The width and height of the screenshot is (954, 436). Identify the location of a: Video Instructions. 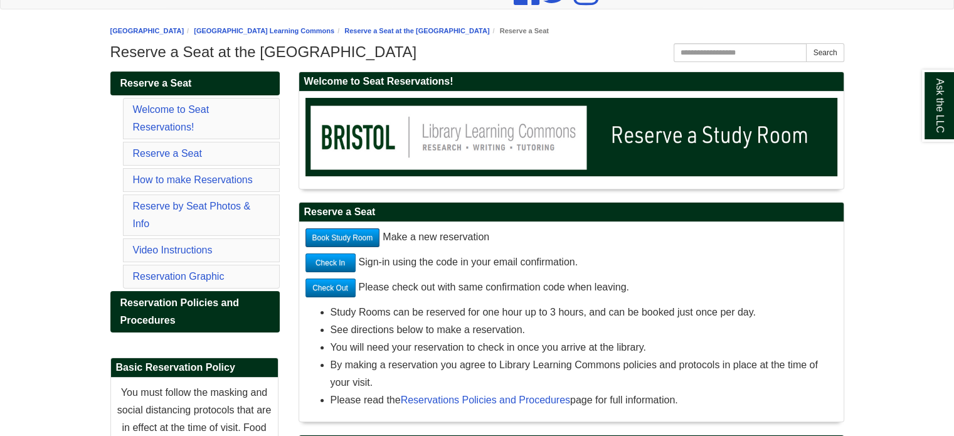
(172, 250).